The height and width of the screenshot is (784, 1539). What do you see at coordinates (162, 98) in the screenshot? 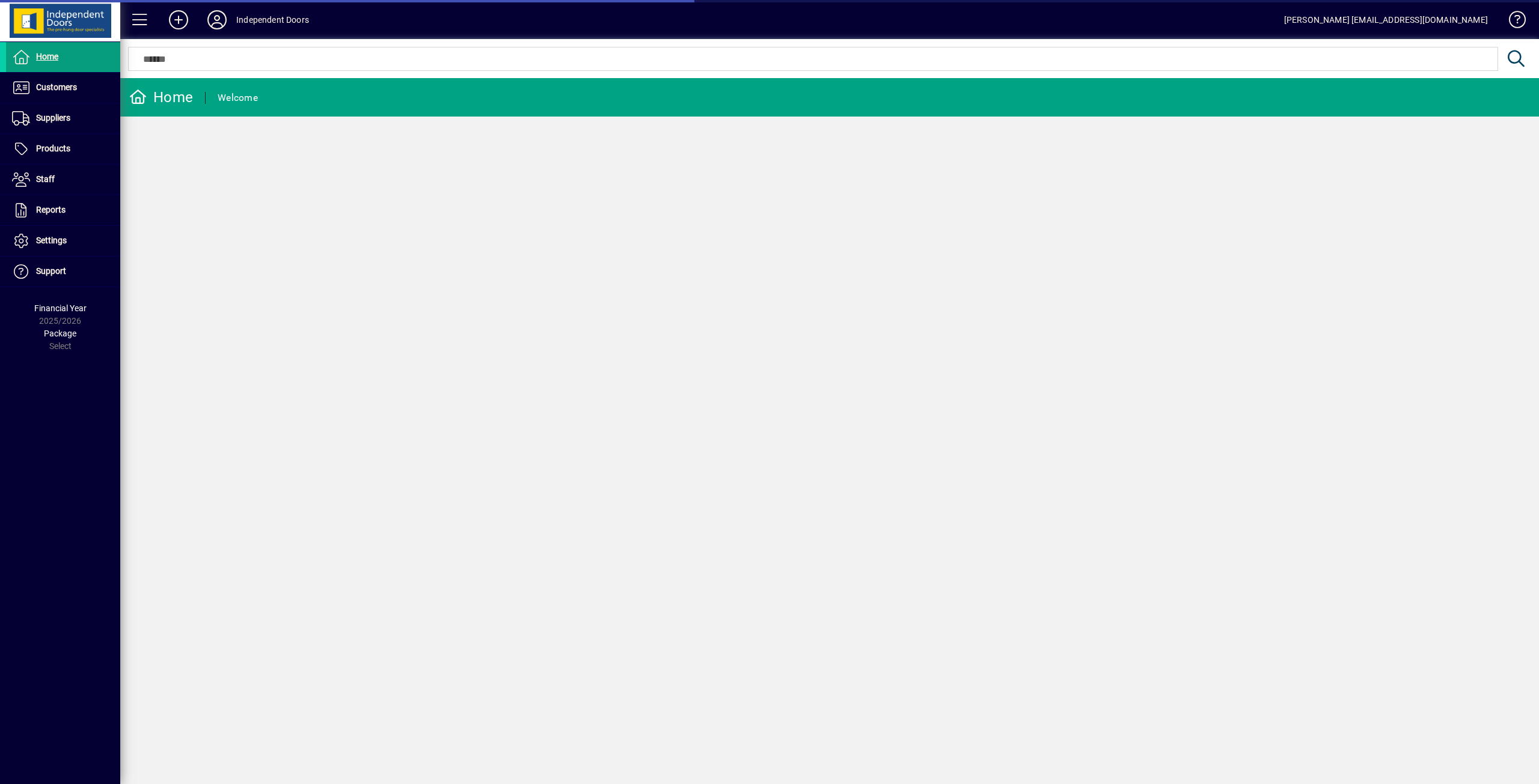
I see `div: Home` at bounding box center [162, 98].